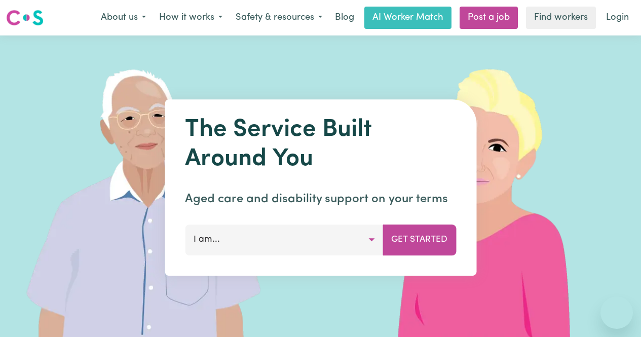 The height and width of the screenshot is (337, 641). What do you see at coordinates (279, 18) in the screenshot?
I see `button: Safety & resources` at bounding box center [279, 18].